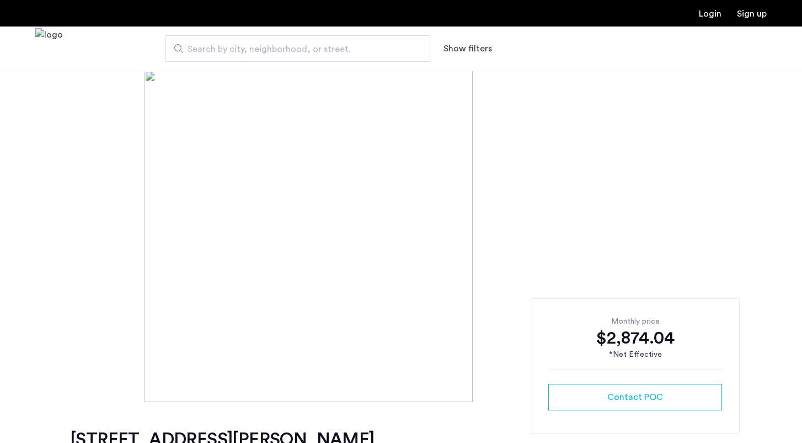  I want to click on div: $2,874.04, so click(635, 338).